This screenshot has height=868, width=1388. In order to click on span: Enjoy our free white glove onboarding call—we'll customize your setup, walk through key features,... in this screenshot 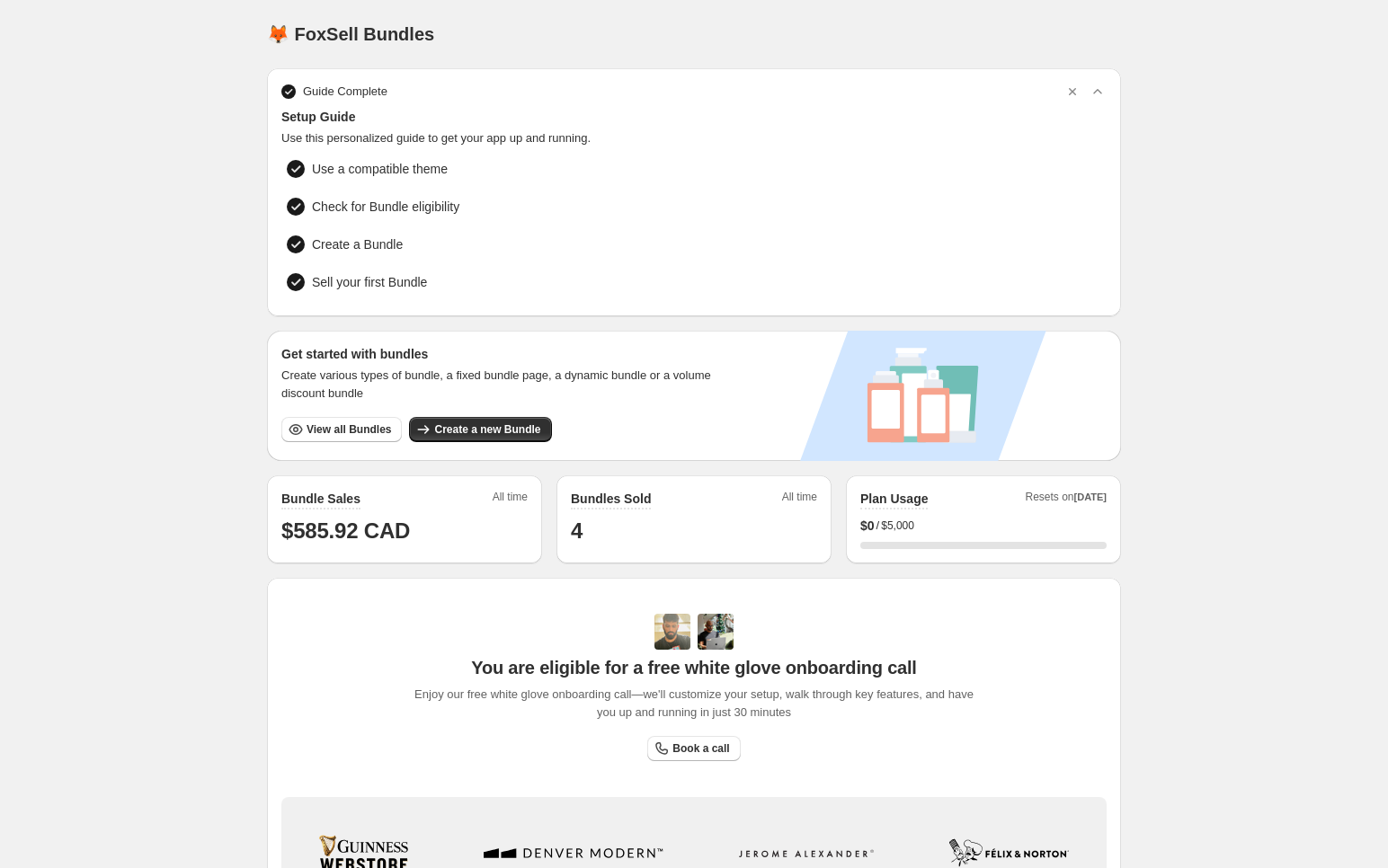, I will do `click(694, 704)`.